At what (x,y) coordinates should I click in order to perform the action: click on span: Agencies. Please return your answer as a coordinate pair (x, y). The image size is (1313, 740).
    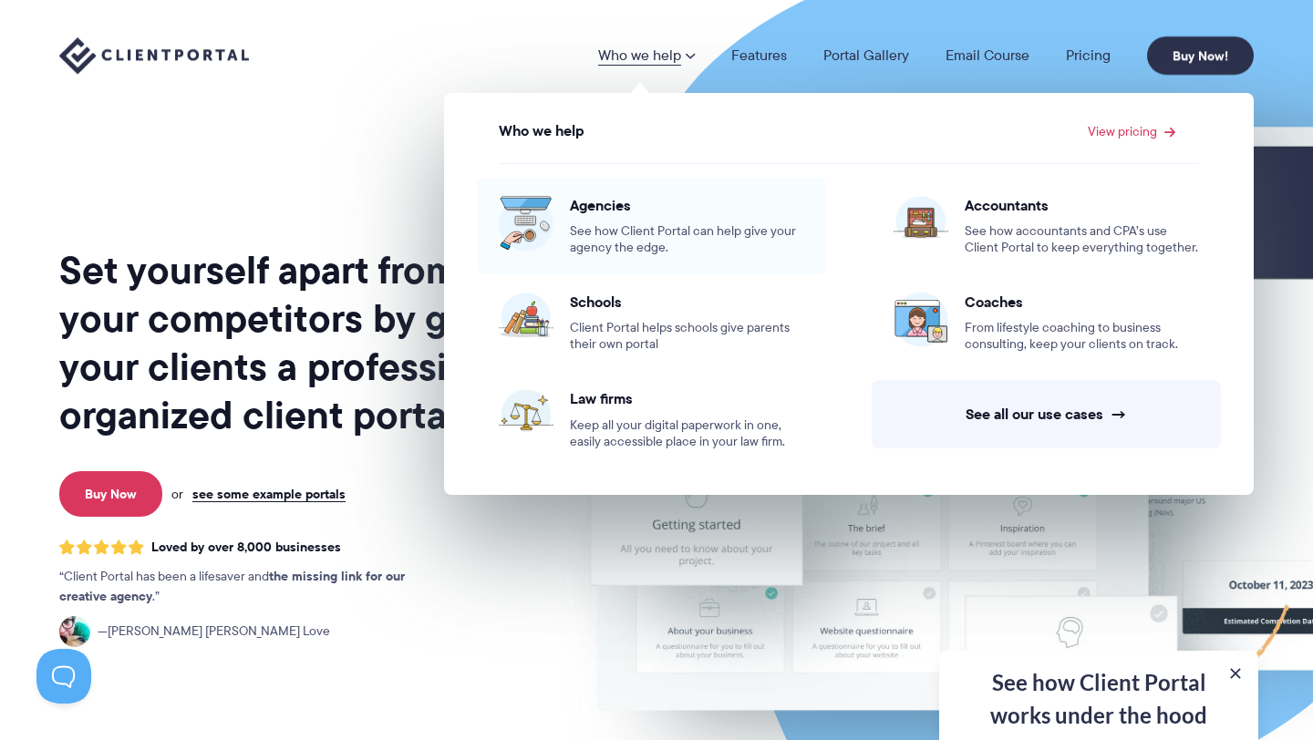
    Looking at the image, I should click on (686, 205).